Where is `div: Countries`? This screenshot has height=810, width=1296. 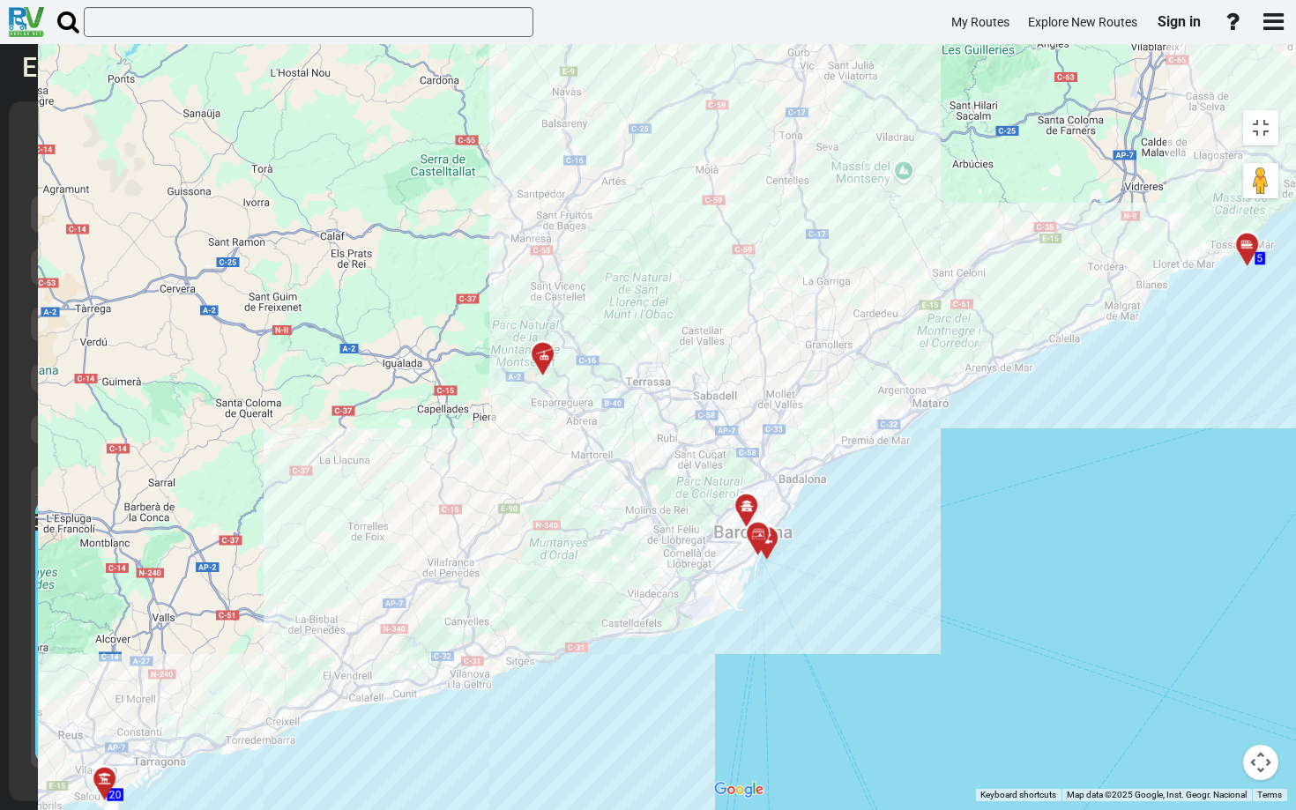 div: Countries is located at coordinates (172, 429).